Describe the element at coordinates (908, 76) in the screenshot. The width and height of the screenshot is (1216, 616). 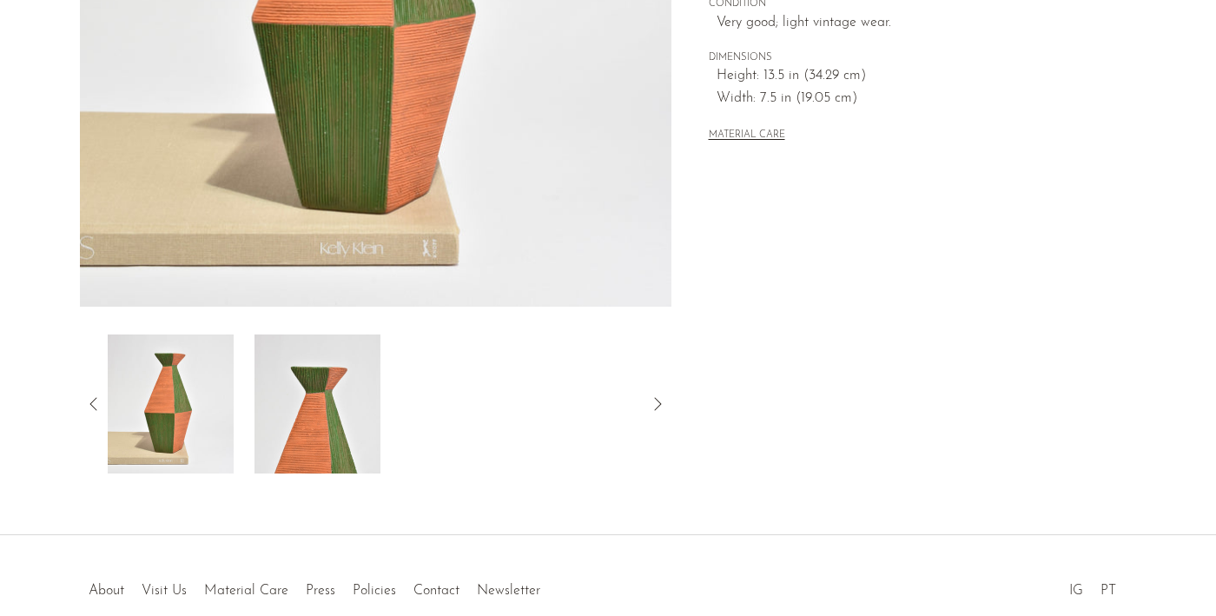
I see `span: Height: 13.5 in (34.29 cm)` at that location.